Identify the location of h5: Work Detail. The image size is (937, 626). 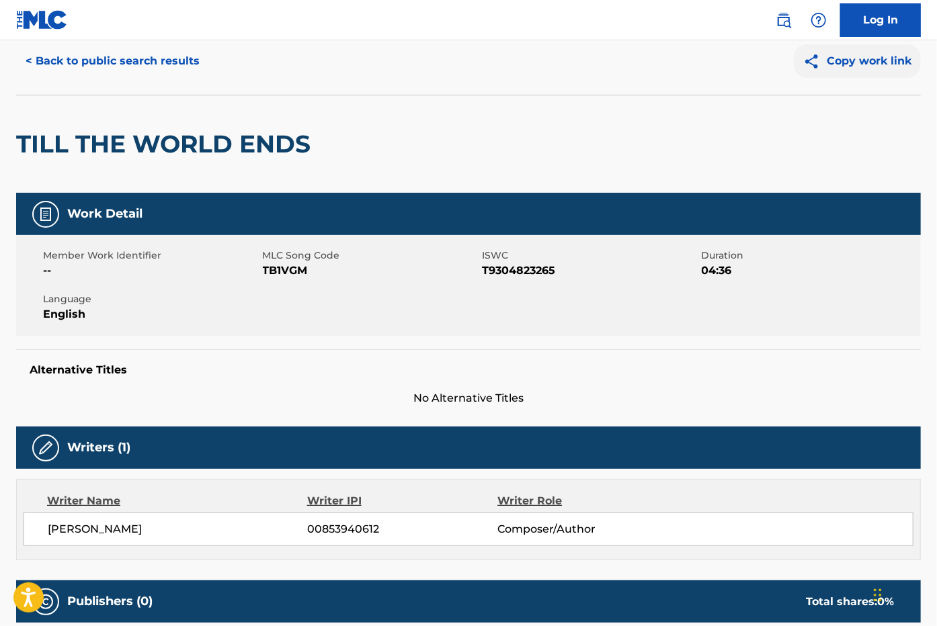
(105, 214).